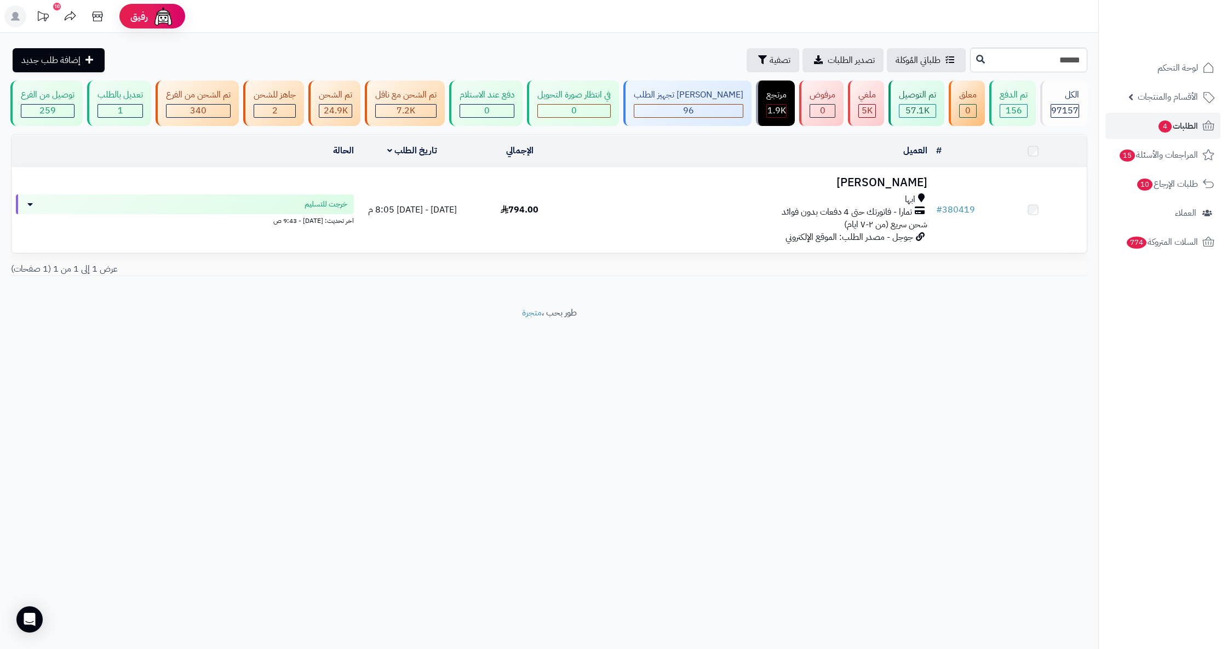  I want to click on a: #380419, so click(956, 210).